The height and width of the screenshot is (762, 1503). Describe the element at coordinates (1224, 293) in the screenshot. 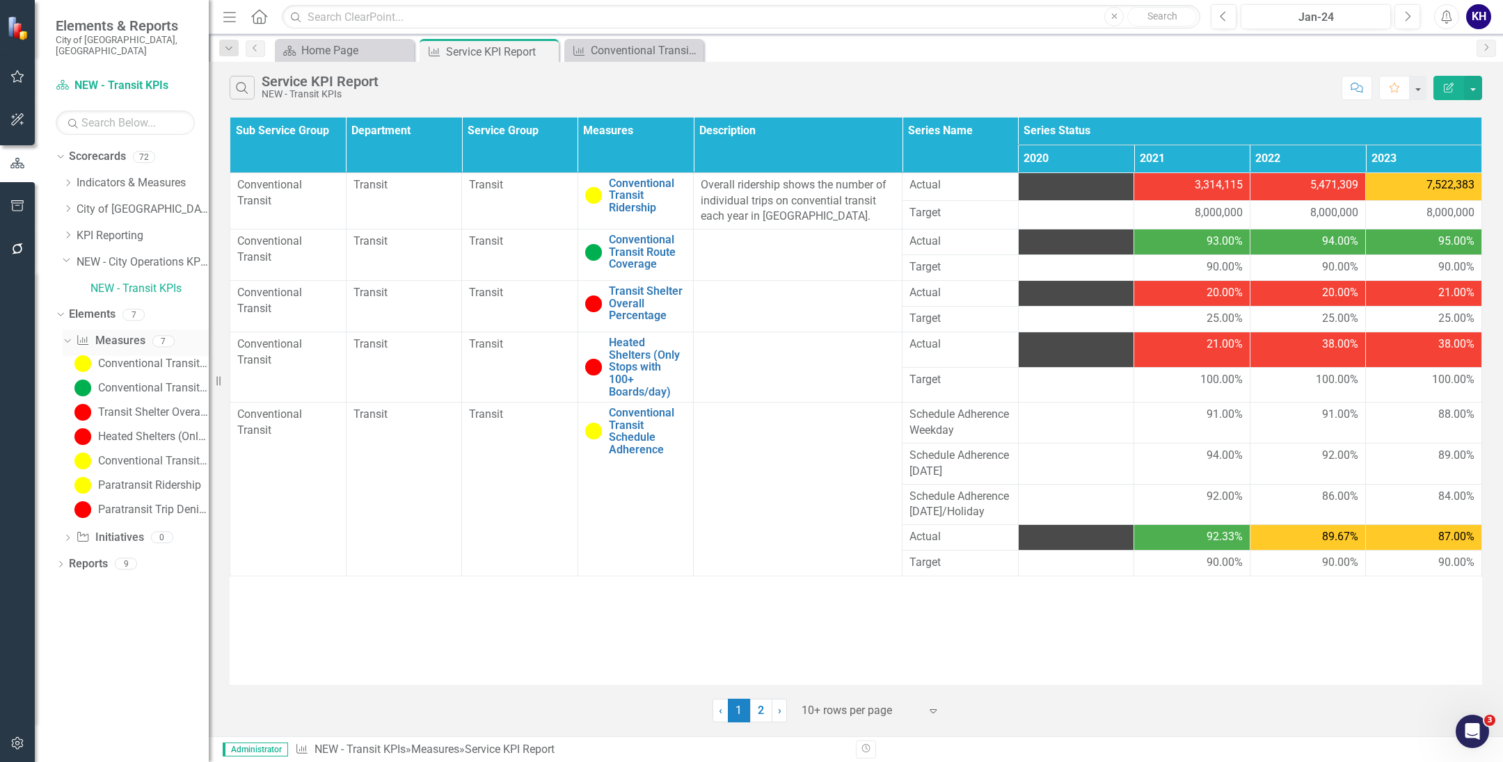

I see `span: 20.00%` at that location.